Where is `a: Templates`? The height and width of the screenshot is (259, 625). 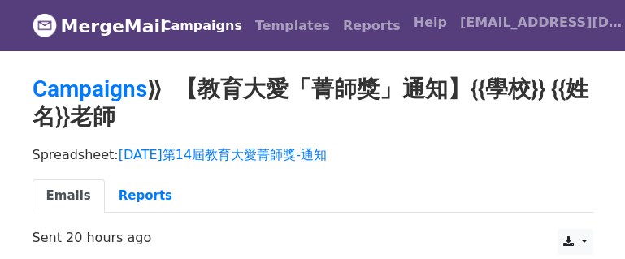 a: Templates is located at coordinates (292, 26).